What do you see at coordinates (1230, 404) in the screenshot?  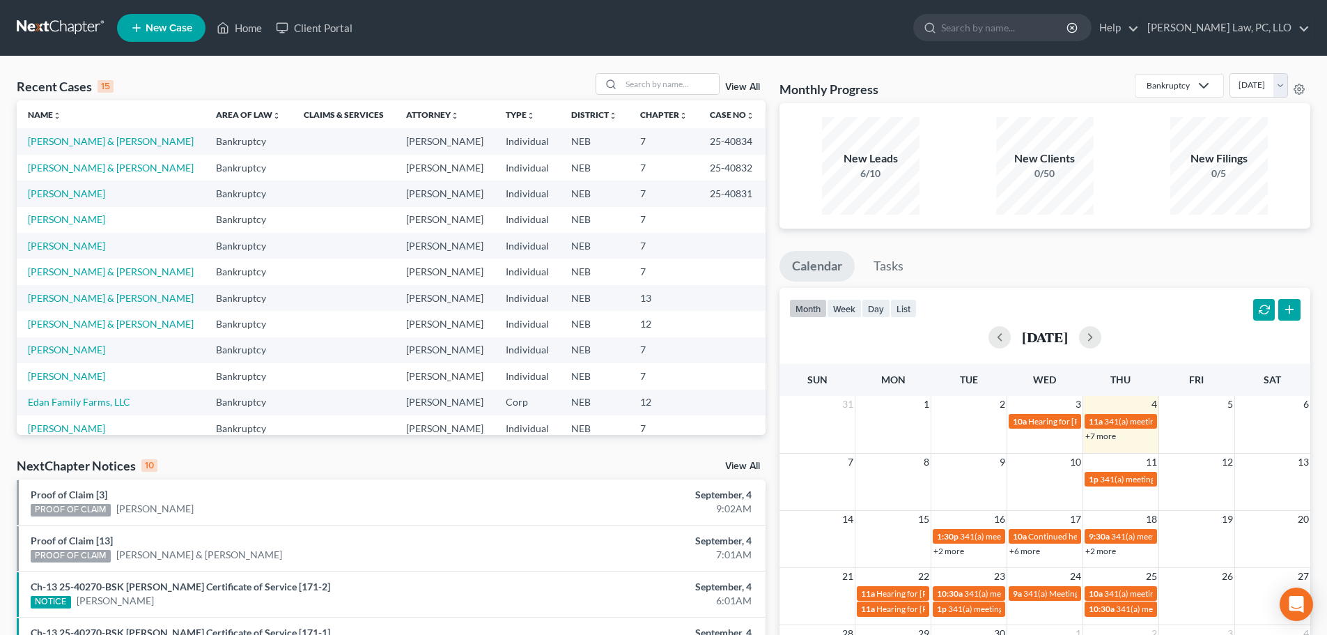 I see `span: 5` at bounding box center [1230, 404].